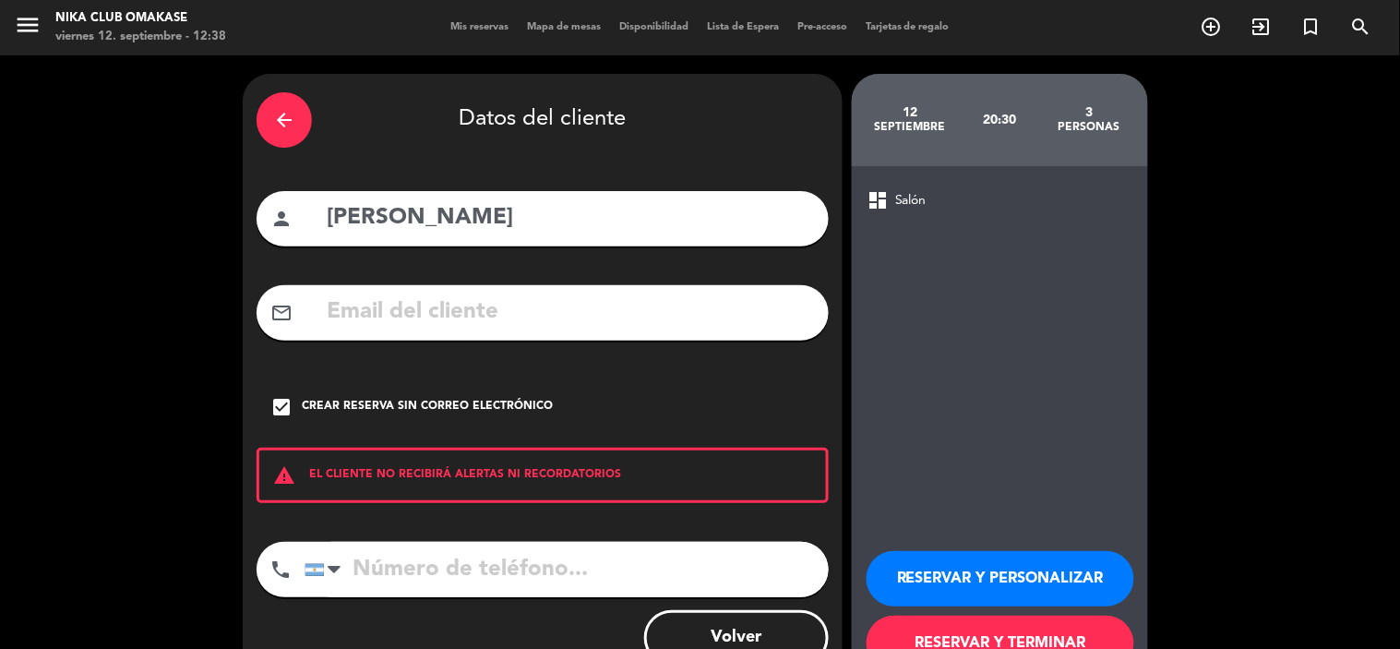 This screenshot has width=1400, height=649. What do you see at coordinates (564, 27) in the screenshot?
I see `span: Mapa de mesas` at bounding box center [564, 27].